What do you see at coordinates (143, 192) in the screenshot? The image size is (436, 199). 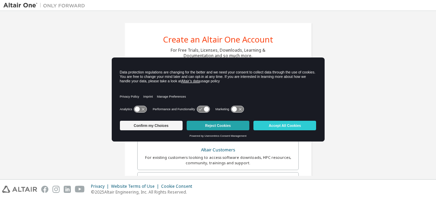 I see `p: © 2025 Altair Engineering, Inc. All Rights Reserved.` at bounding box center [143, 192].